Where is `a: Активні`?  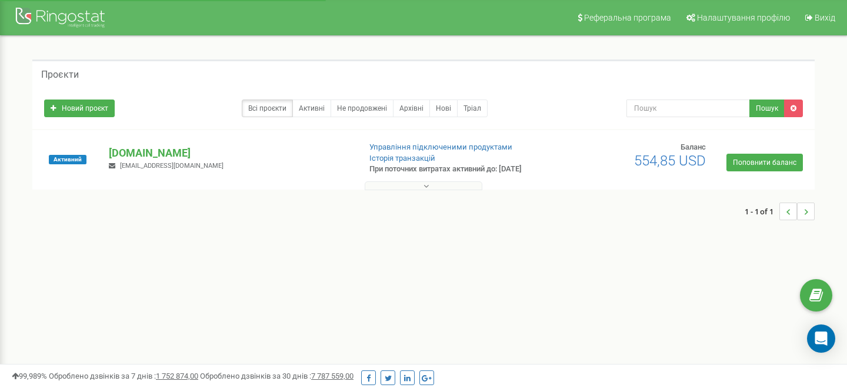
a: Активні is located at coordinates (312, 108).